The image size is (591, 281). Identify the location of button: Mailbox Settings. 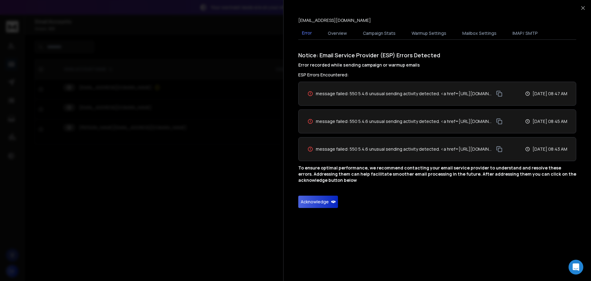
(479, 33).